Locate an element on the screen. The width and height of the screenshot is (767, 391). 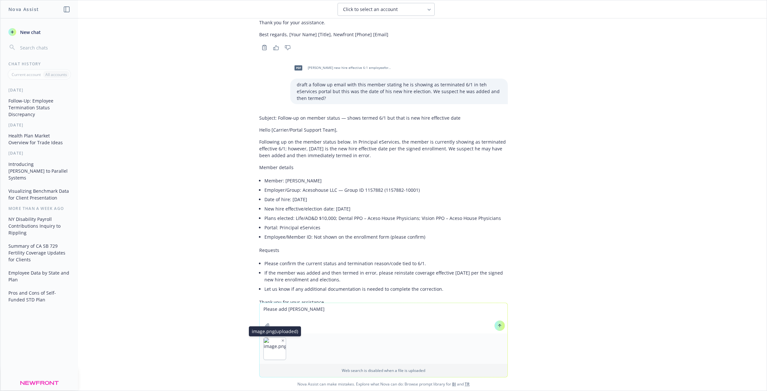
a: BI is located at coordinates (454, 384).